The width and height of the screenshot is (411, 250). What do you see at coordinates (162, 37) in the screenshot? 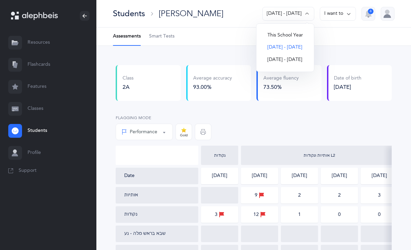
I see `span: Smart Tests` at bounding box center [162, 37].